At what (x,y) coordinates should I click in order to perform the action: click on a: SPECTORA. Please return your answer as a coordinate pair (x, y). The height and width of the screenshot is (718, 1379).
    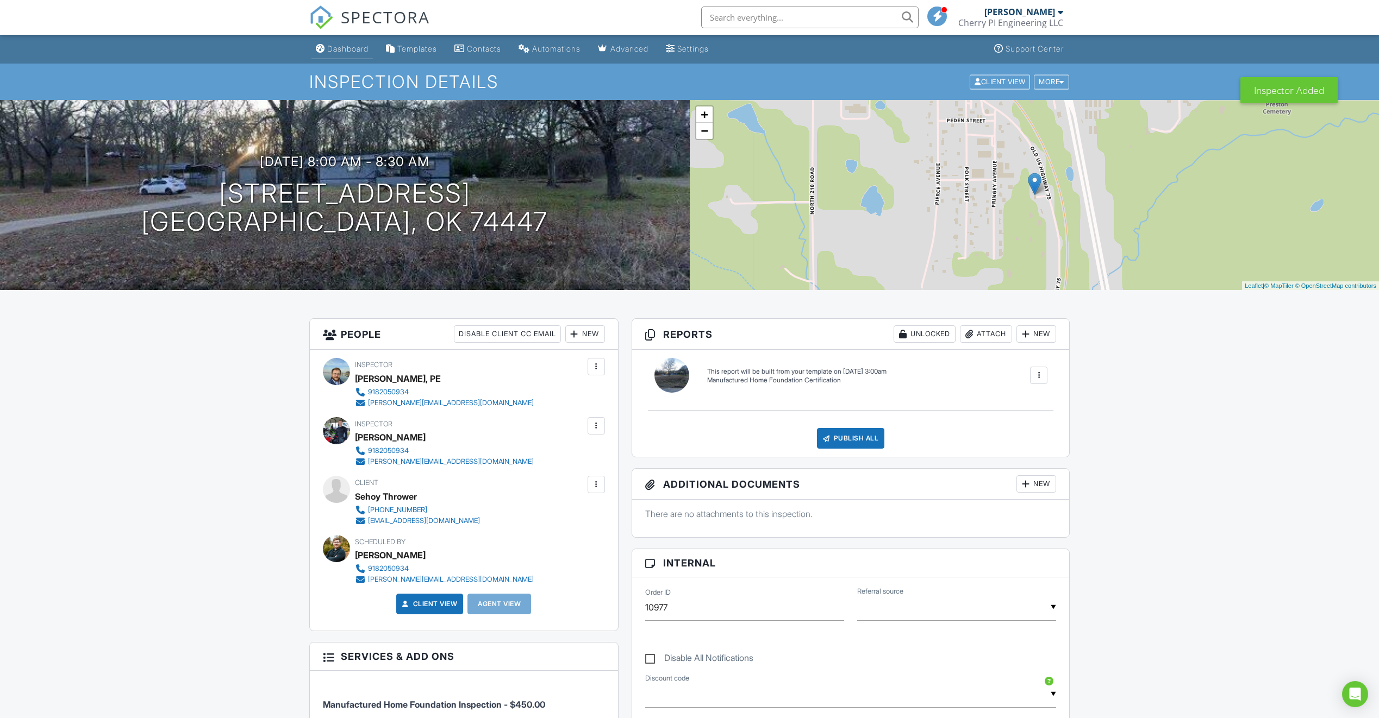
    Looking at the image, I should click on (370, 26).